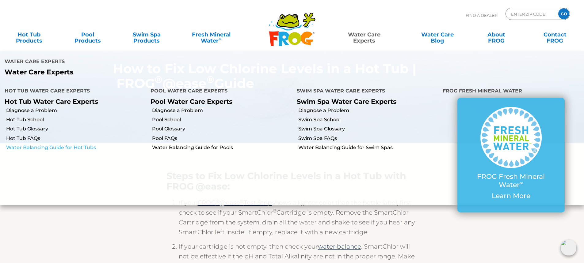 Image resolution: width=584 pixels, height=263 pixels. I want to click on a: Hot Tub FAQs, so click(76, 139).